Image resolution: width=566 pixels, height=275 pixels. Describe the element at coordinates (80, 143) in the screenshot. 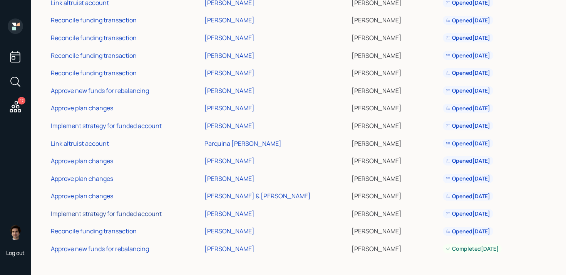

I see `div: Link altruist account` at that location.